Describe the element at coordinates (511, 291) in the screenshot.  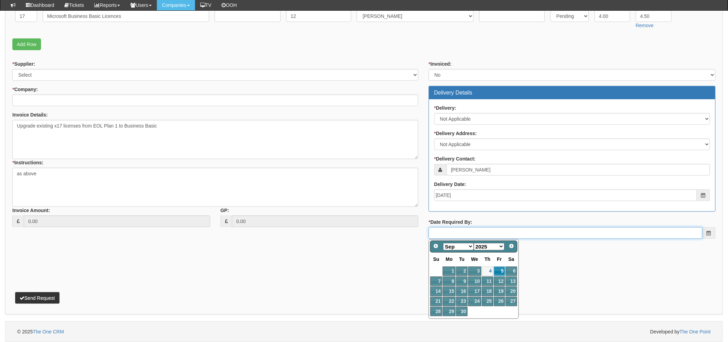
I see `a: 20` at that location.